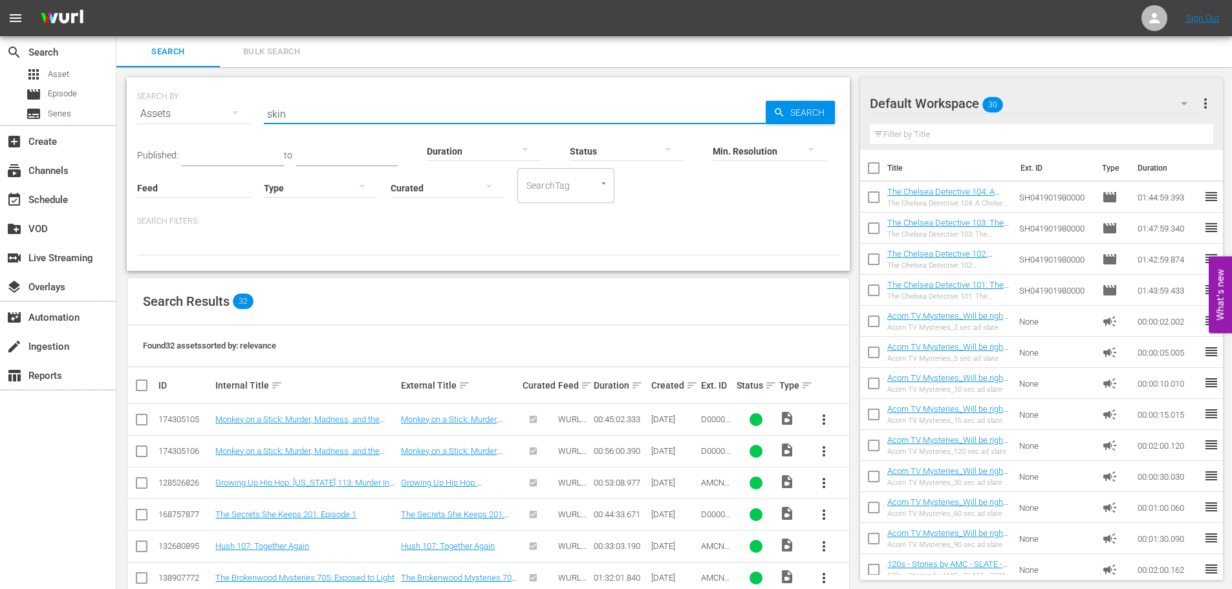  I want to click on div: Feed, so click(574, 386).